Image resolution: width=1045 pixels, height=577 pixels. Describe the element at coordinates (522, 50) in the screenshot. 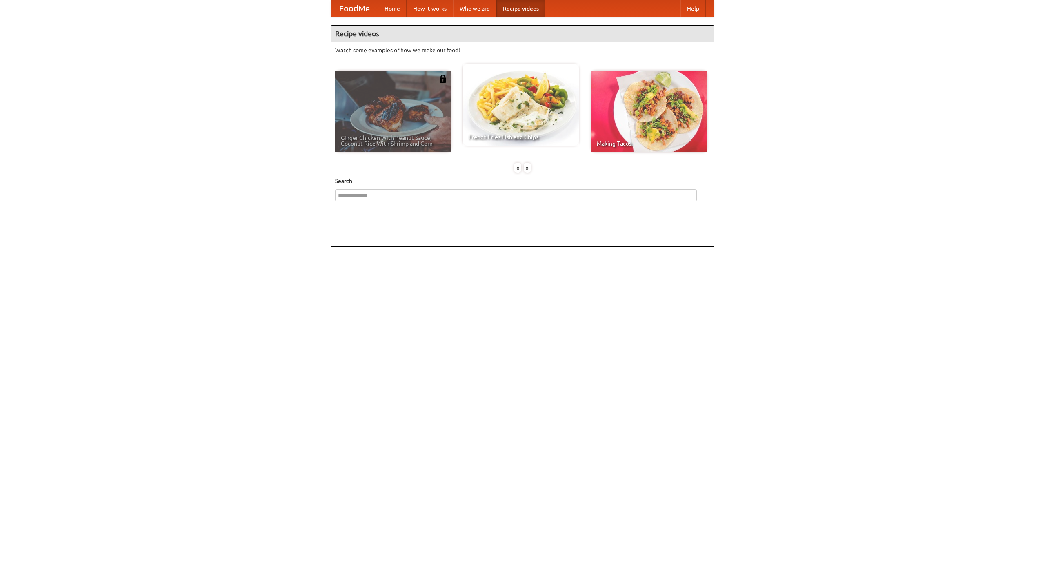

I see `p: Watch some examples of how we make our food!` at that location.